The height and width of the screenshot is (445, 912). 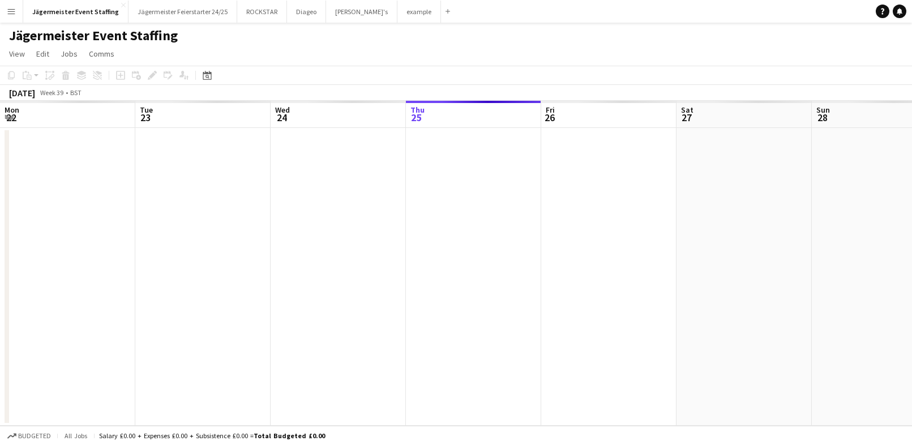 What do you see at coordinates (76, 435) in the screenshot?
I see `span: All jobs` at bounding box center [76, 435].